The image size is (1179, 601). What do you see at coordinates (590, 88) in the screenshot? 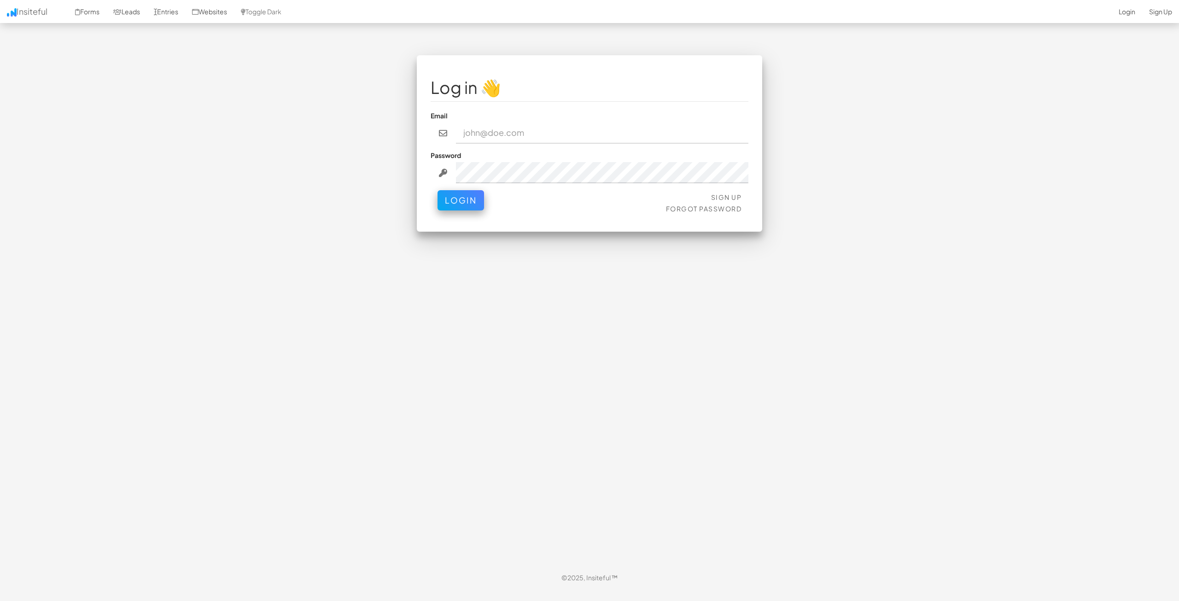
I see `h1: Log in 👋` at bounding box center [590, 88].